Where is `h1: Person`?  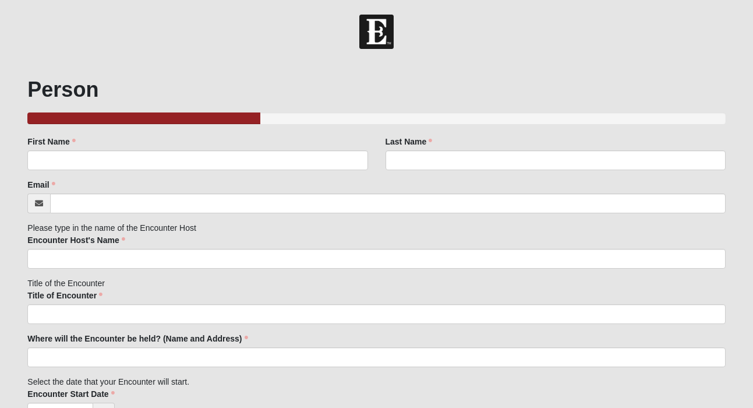
h1: Person is located at coordinates (376, 89).